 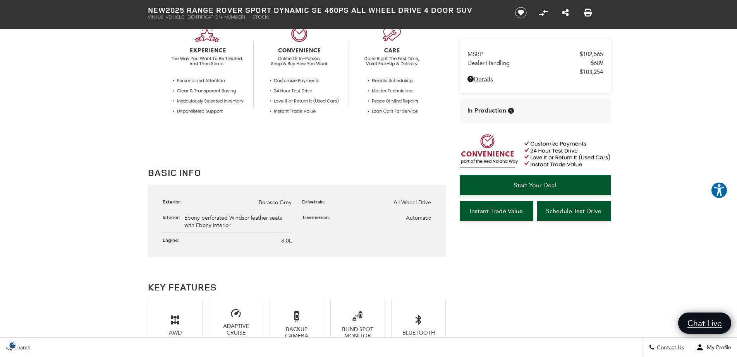 What do you see at coordinates (175, 333) in the screenshot?
I see `div: AWD` at bounding box center [175, 333].